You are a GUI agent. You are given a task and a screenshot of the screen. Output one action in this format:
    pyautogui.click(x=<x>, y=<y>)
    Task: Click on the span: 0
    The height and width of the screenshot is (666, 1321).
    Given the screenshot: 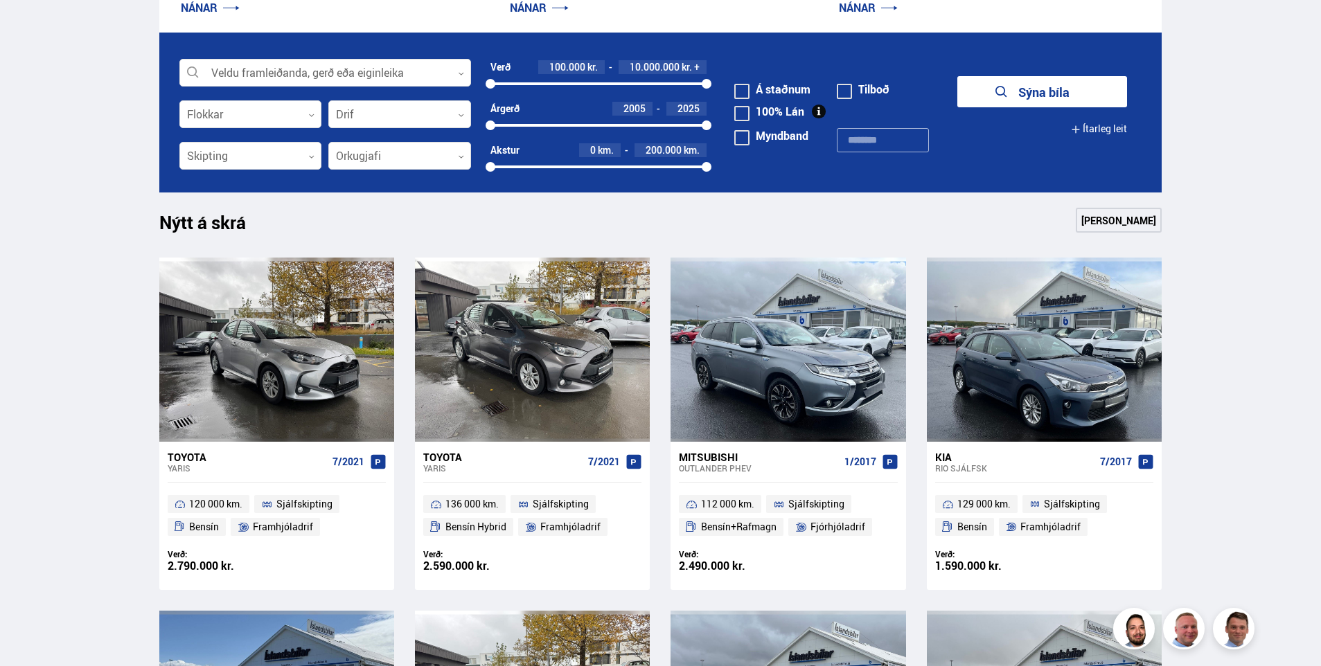 What is the action you would take?
    pyautogui.click(x=593, y=150)
    